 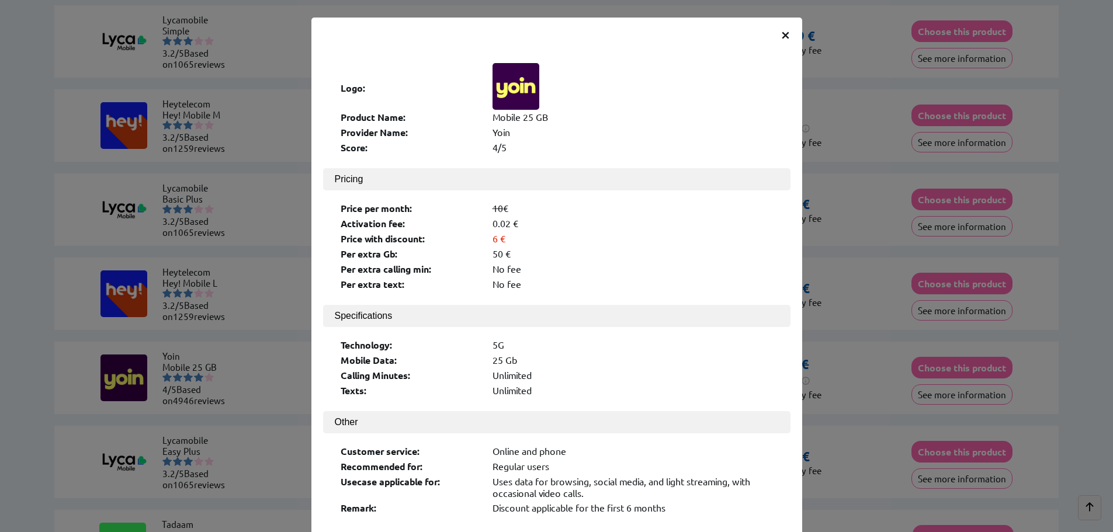 I want to click on div: Per extra text:, so click(x=411, y=284).